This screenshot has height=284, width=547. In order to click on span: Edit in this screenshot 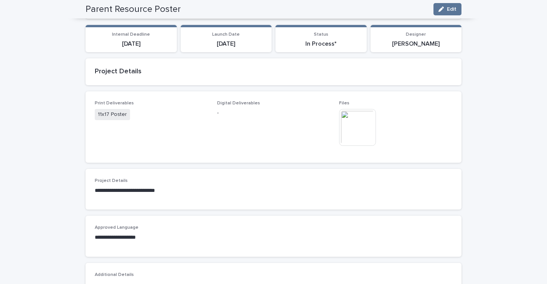, I will do `click(452, 9)`.